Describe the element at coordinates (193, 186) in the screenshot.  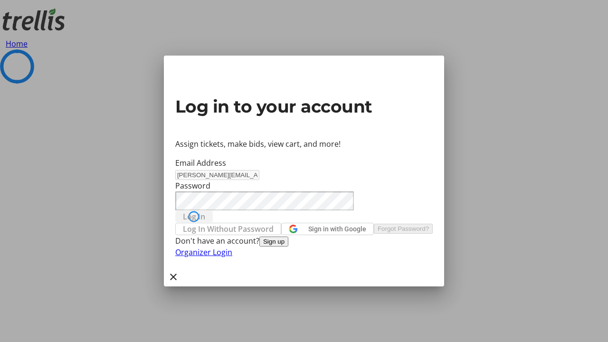
I see `label: Password` at that location.